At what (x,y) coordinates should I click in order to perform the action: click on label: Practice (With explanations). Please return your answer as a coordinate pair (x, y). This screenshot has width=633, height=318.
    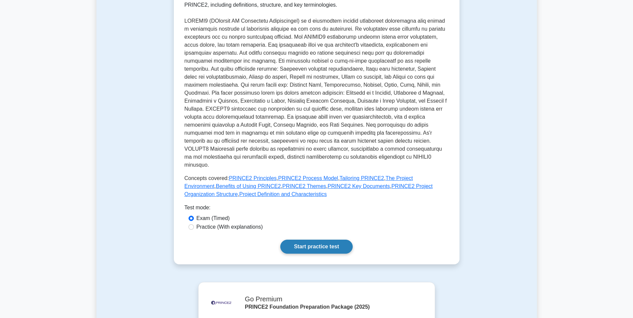
    Looking at the image, I should click on (230, 227).